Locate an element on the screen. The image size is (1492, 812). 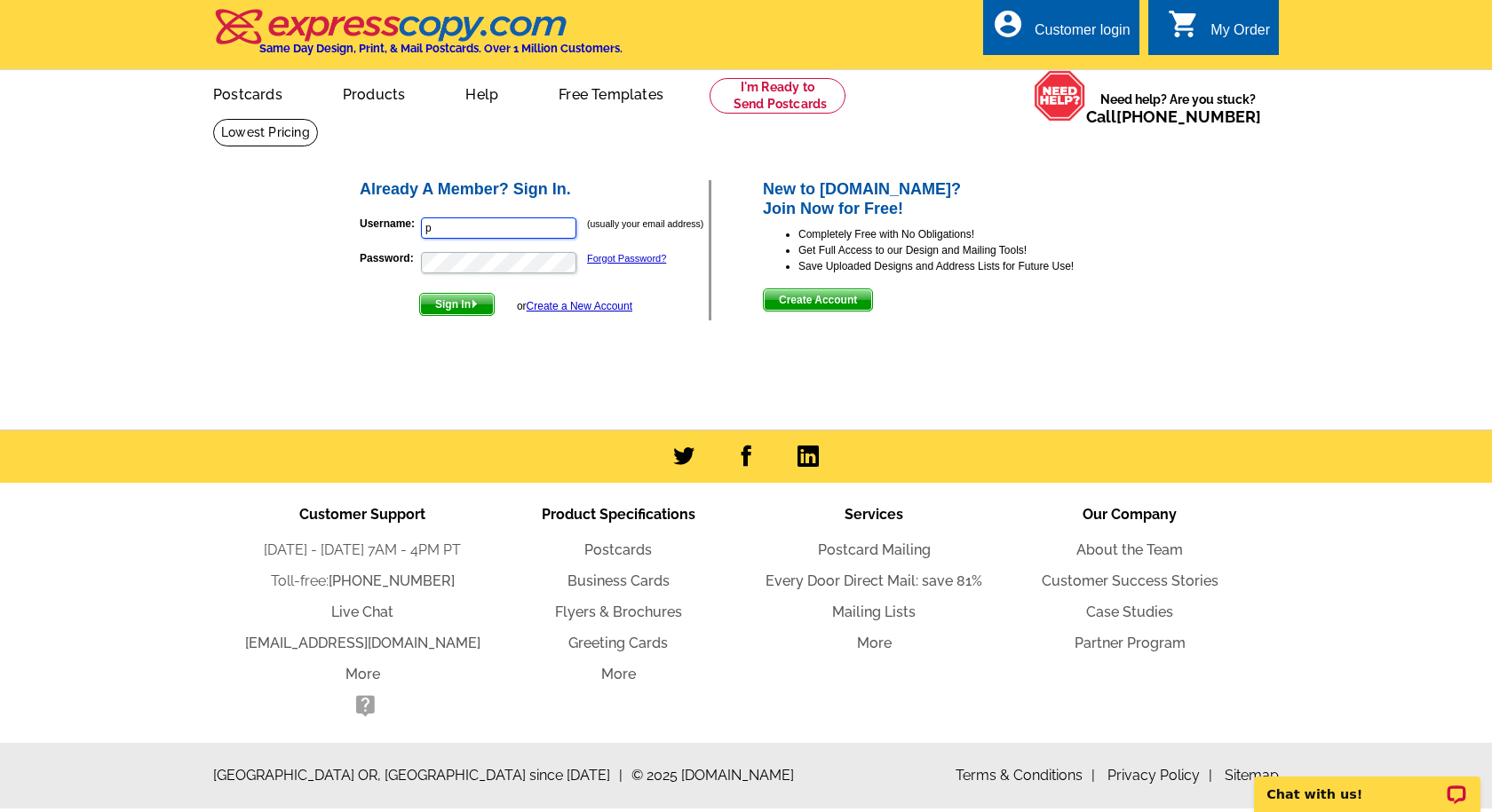
a: Every Door Direct Mail: save 81% is located at coordinates (874, 581).